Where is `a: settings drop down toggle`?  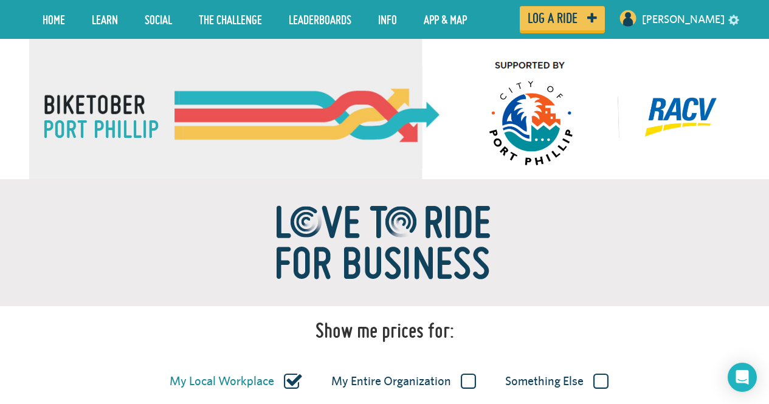 a: settings drop down toggle is located at coordinates (733, 19).